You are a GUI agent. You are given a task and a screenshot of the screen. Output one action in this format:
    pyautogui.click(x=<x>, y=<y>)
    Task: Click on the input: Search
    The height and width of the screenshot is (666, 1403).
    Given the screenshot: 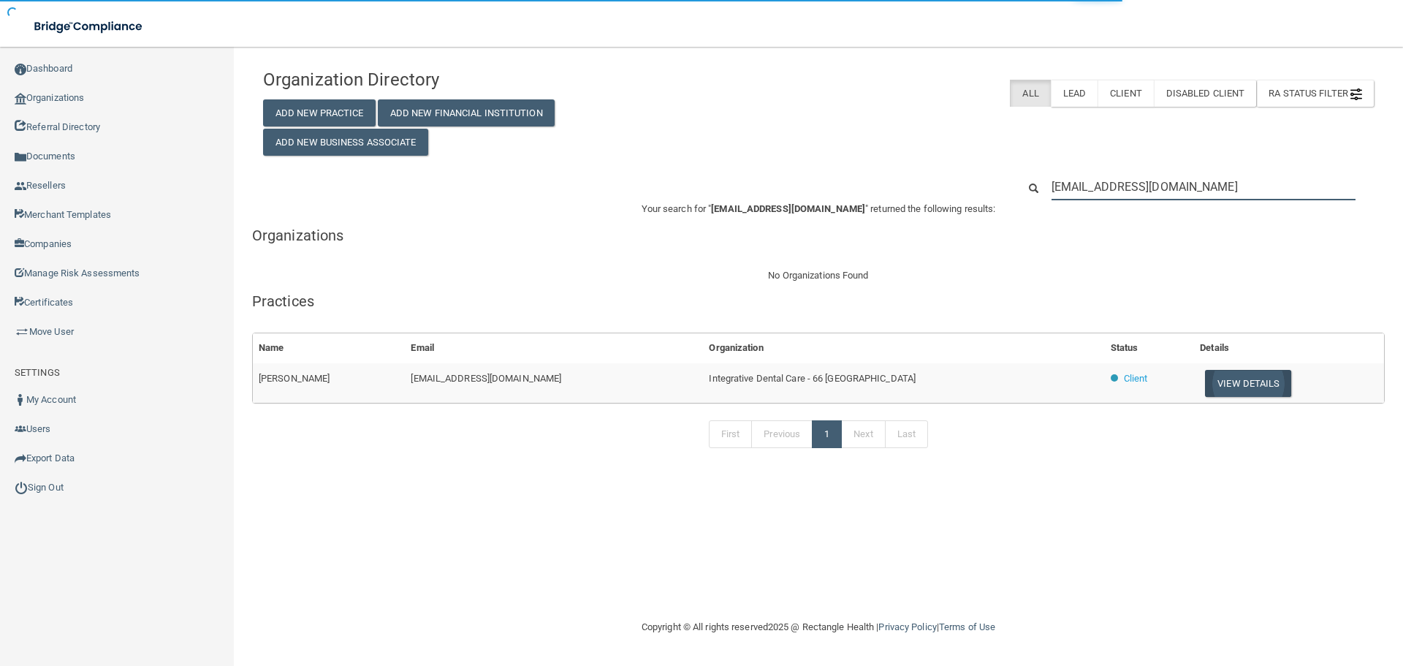 What is the action you would take?
    pyautogui.click(x=1204, y=186)
    